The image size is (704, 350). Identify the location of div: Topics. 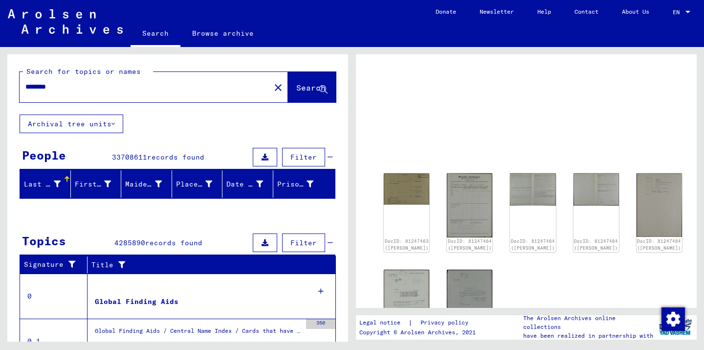
(44, 241).